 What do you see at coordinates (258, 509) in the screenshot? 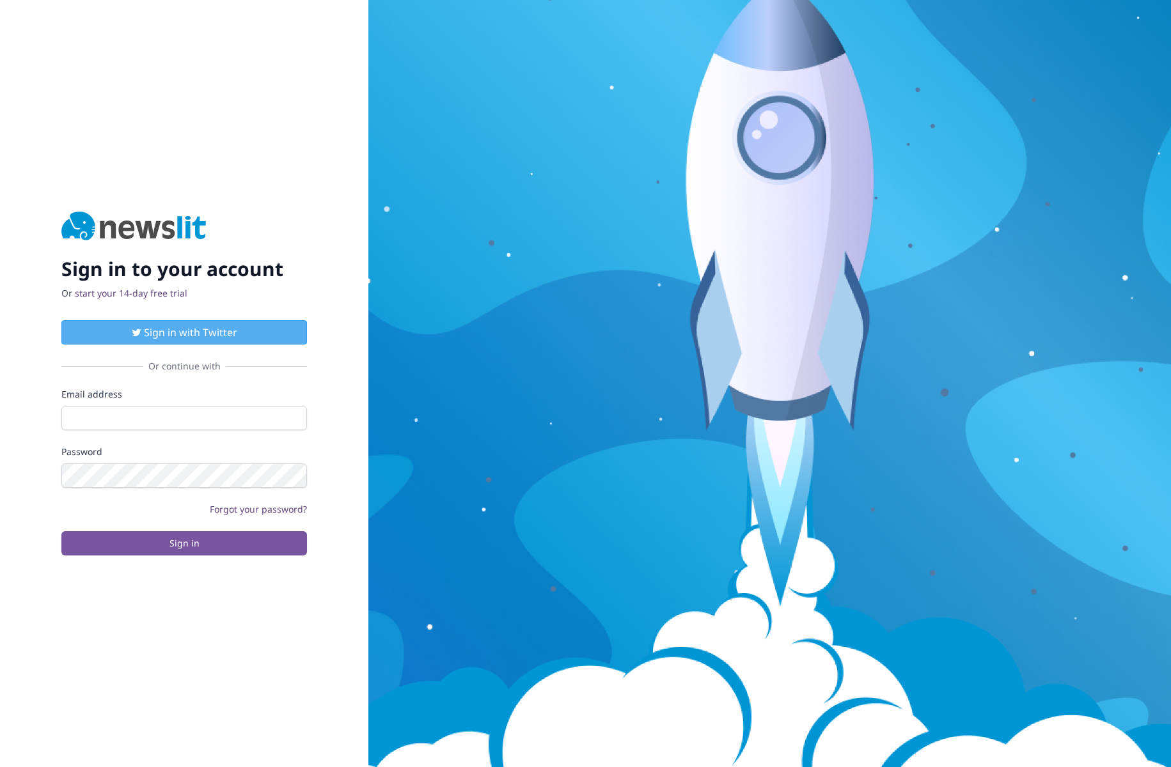
I see `a: Forgot your password?` at bounding box center [258, 509].